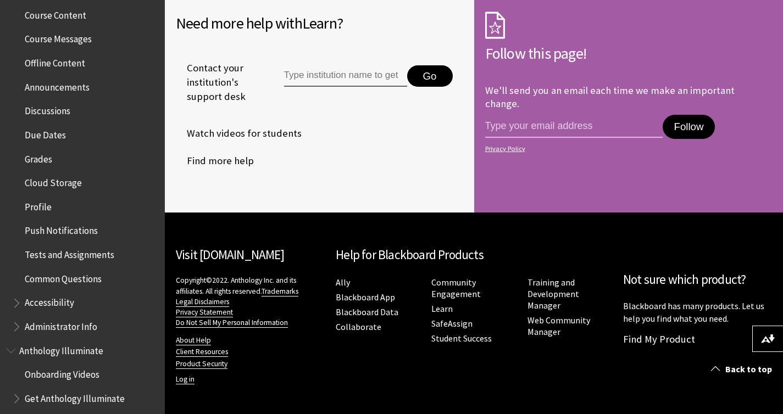 This screenshot has width=783, height=414. I want to click on a: Legal Disclaimers, so click(202, 302).